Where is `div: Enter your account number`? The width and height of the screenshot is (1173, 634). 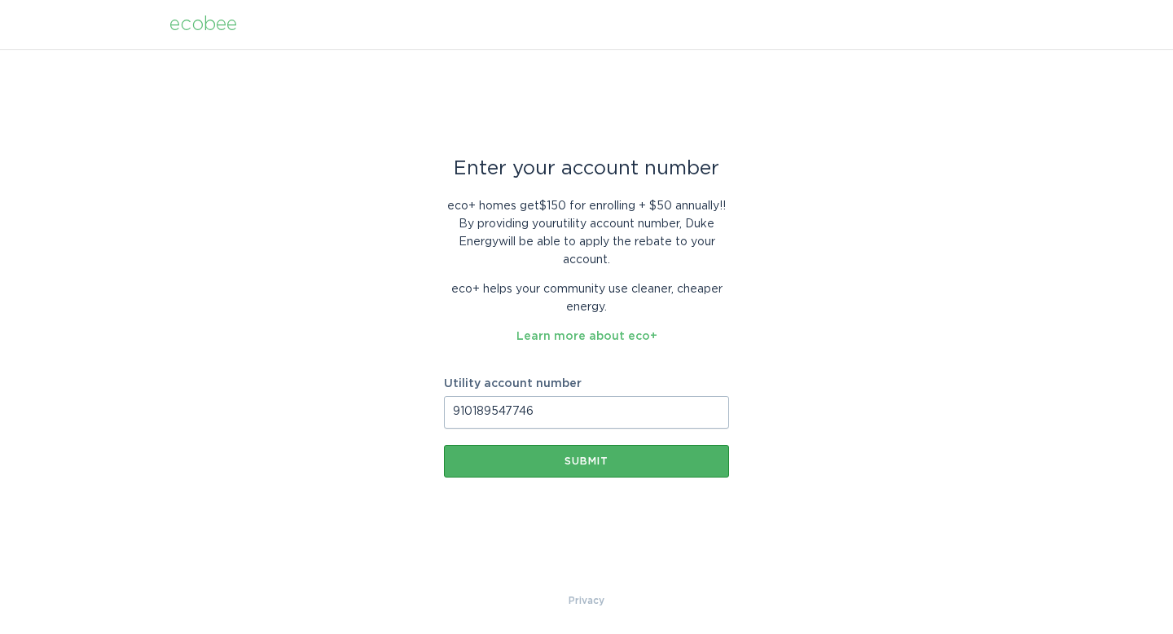 div: Enter your account number is located at coordinates (586, 169).